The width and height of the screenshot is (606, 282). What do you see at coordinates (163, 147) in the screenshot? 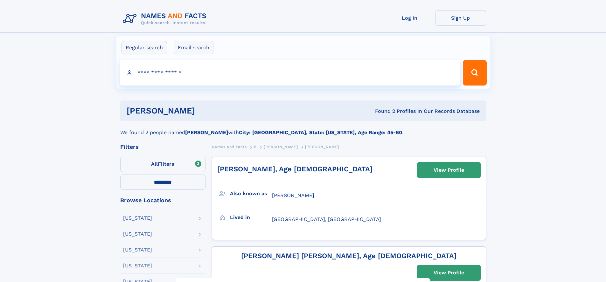
I see `div: Filters` at bounding box center [163, 147].